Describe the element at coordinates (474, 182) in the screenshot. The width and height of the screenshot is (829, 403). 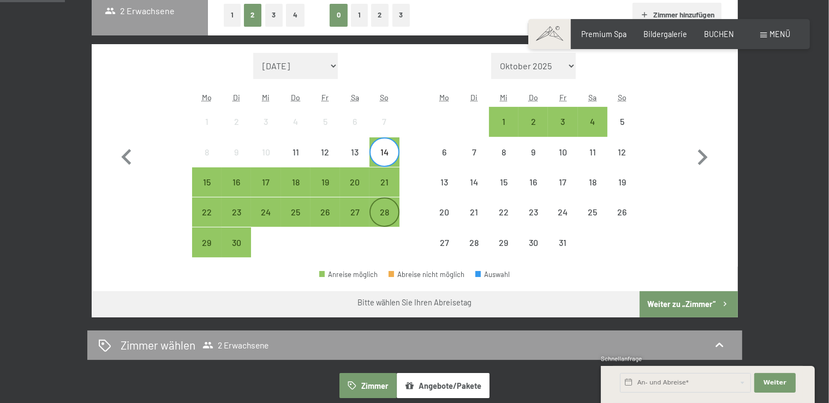
I see `div: Tue Oct 14 2025` at that location.